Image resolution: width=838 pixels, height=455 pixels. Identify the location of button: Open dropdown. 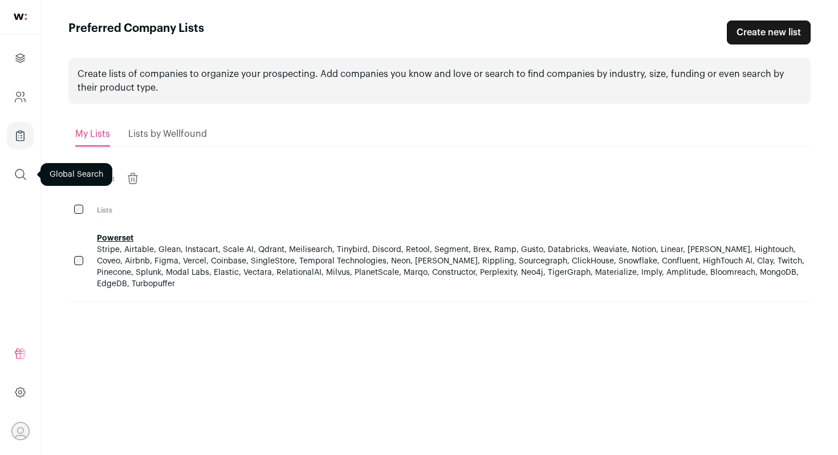
(21, 431).